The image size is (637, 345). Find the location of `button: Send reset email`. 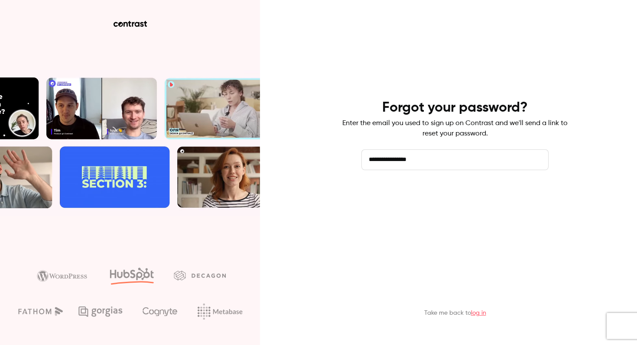

button: Send reset email is located at coordinates (455, 194).